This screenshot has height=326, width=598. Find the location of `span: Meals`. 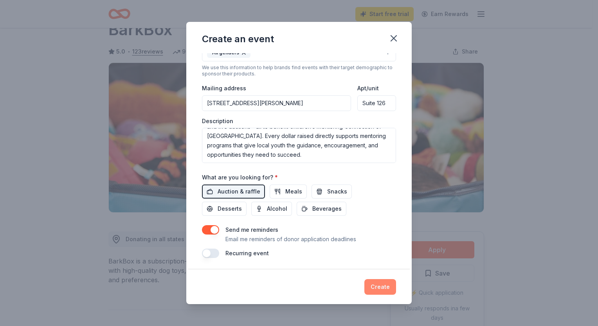

span: Meals is located at coordinates (294, 192).